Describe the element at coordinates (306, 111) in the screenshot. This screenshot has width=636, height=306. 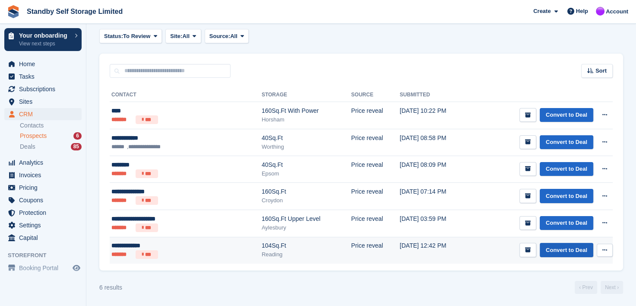
I see `div: 160Sq.Ft With Power` at that location.